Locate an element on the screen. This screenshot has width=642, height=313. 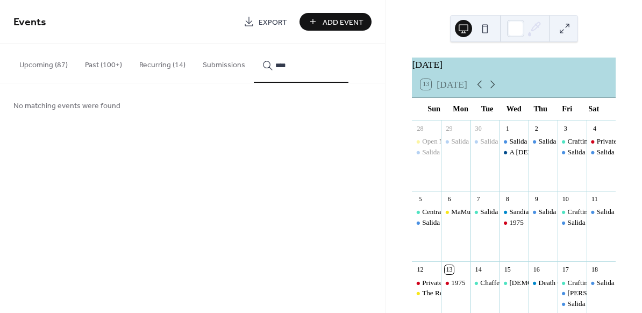
div: 6 is located at coordinates (449, 199).